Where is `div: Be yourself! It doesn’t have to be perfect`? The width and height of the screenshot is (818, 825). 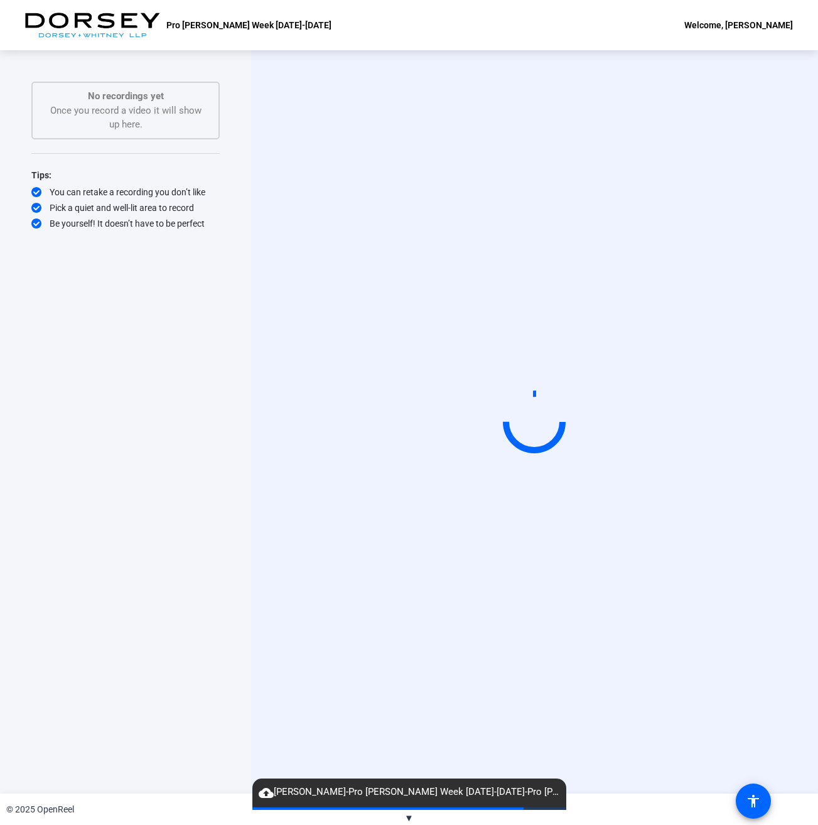 div: Be yourself! It doesn’t have to be perfect is located at coordinates (126, 224).